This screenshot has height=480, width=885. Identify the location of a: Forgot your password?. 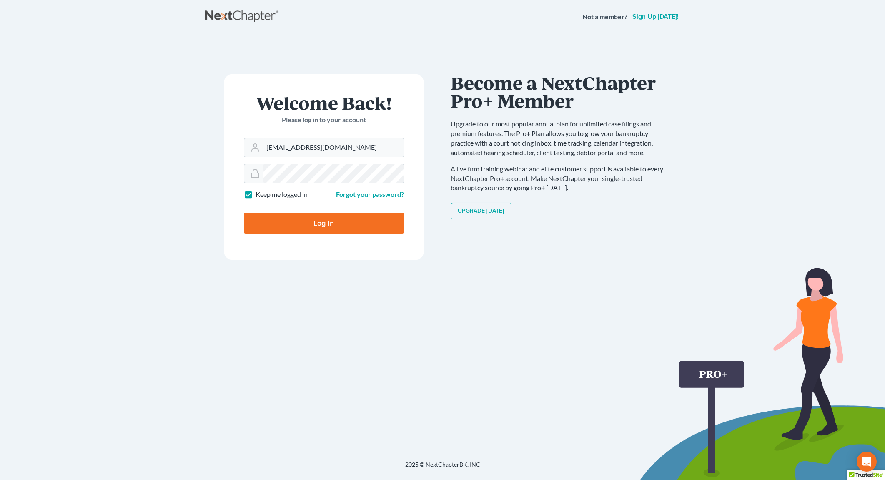
(370, 194).